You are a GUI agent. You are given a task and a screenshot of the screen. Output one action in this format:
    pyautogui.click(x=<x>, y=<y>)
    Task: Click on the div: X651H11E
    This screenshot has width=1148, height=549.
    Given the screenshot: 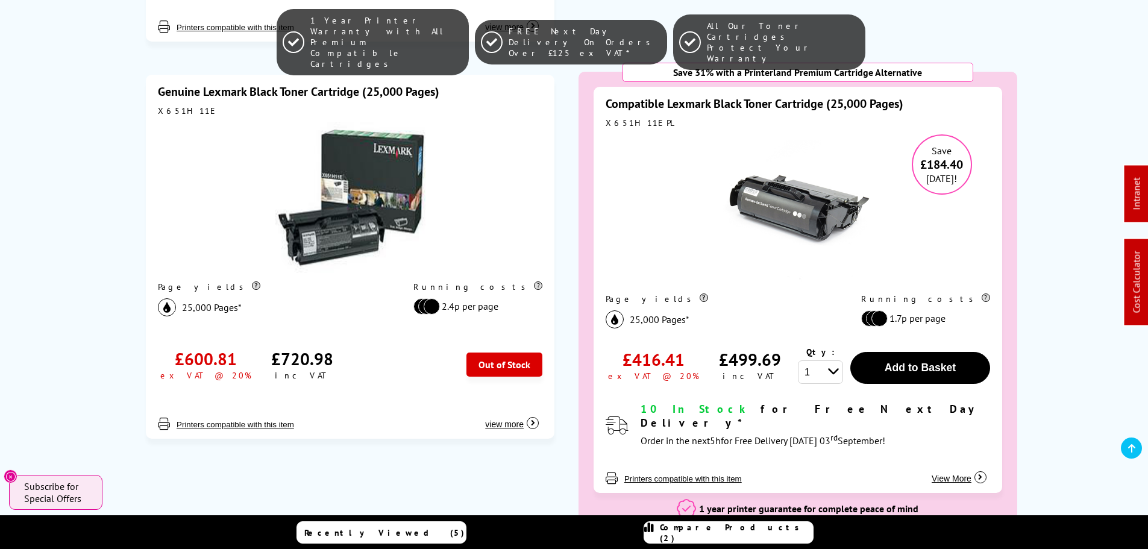 What is the action you would take?
    pyautogui.click(x=350, y=111)
    